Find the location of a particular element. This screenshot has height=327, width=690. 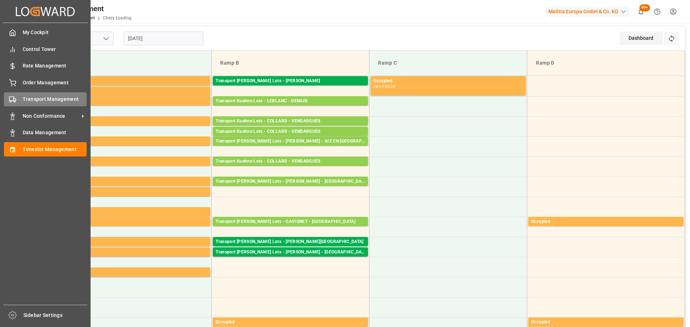

a: Transport Management is located at coordinates (45, 99).